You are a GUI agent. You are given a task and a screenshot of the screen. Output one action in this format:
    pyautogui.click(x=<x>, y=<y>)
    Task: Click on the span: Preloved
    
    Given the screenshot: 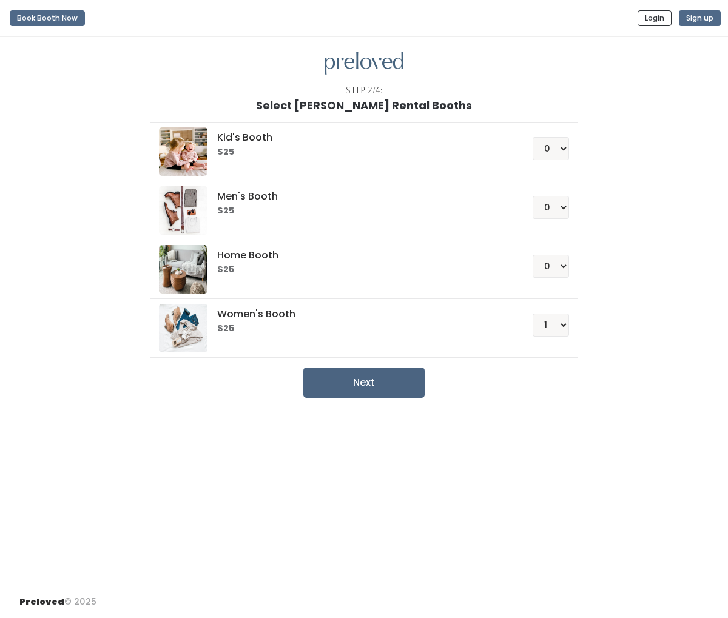 What is the action you would take?
    pyautogui.click(x=42, y=602)
    